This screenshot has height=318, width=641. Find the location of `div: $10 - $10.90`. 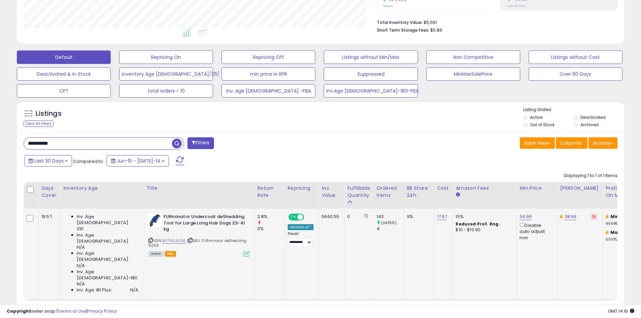

div: $10 - $10.90 is located at coordinates (483, 230).